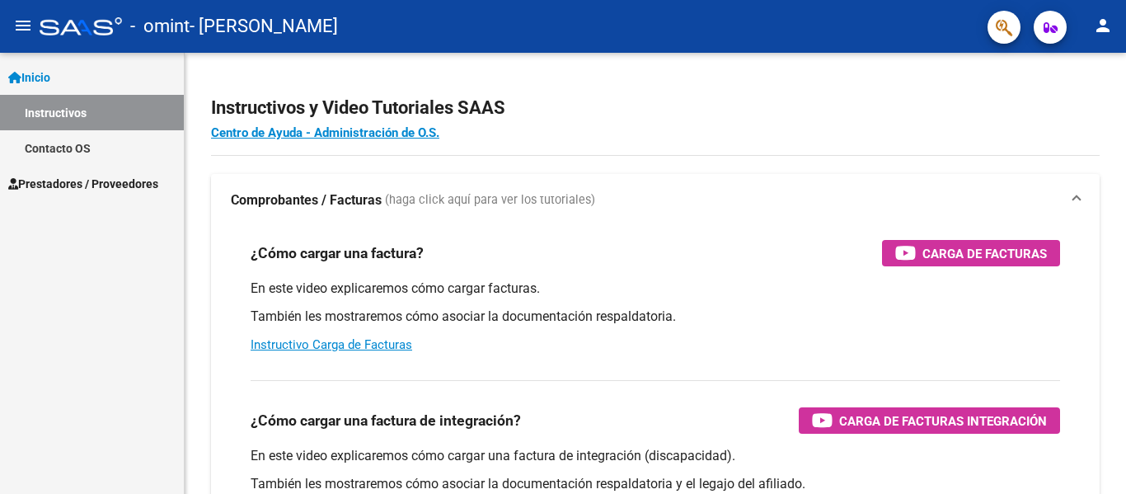 This screenshot has width=1126, height=494. What do you see at coordinates (23, 26) in the screenshot?
I see `mat-icon: menu` at bounding box center [23, 26].